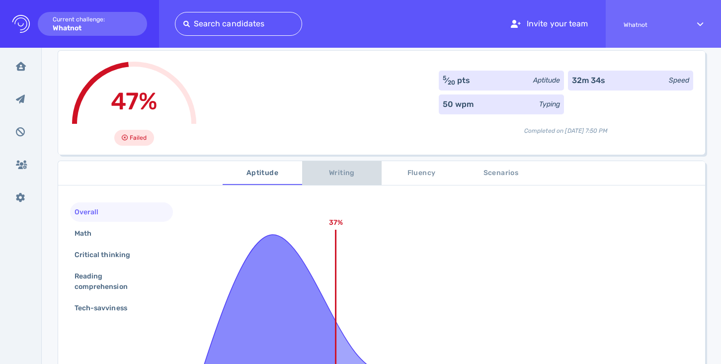 The image size is (721, 364). I want to click on span: Failed, so click(138, 138).